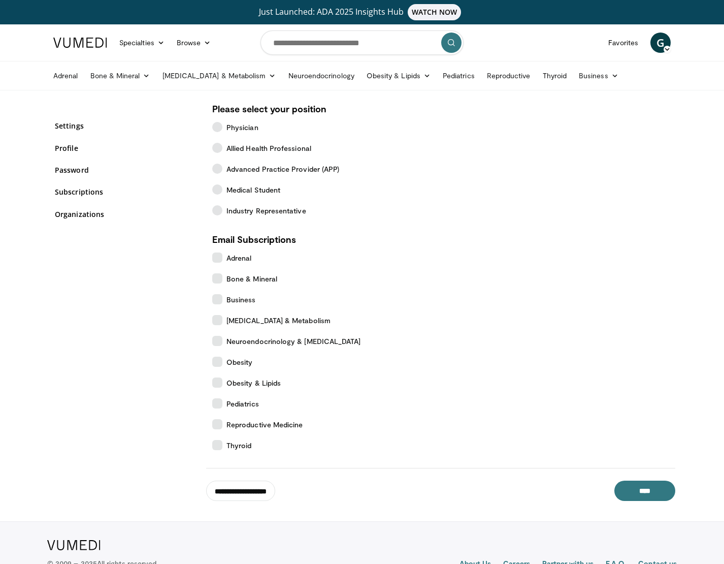 This screenshot has height=564, width=724. Describe the element at coordinates (399, 76) in the screenshot. I see `a: Obesity & Lipids` at that location.